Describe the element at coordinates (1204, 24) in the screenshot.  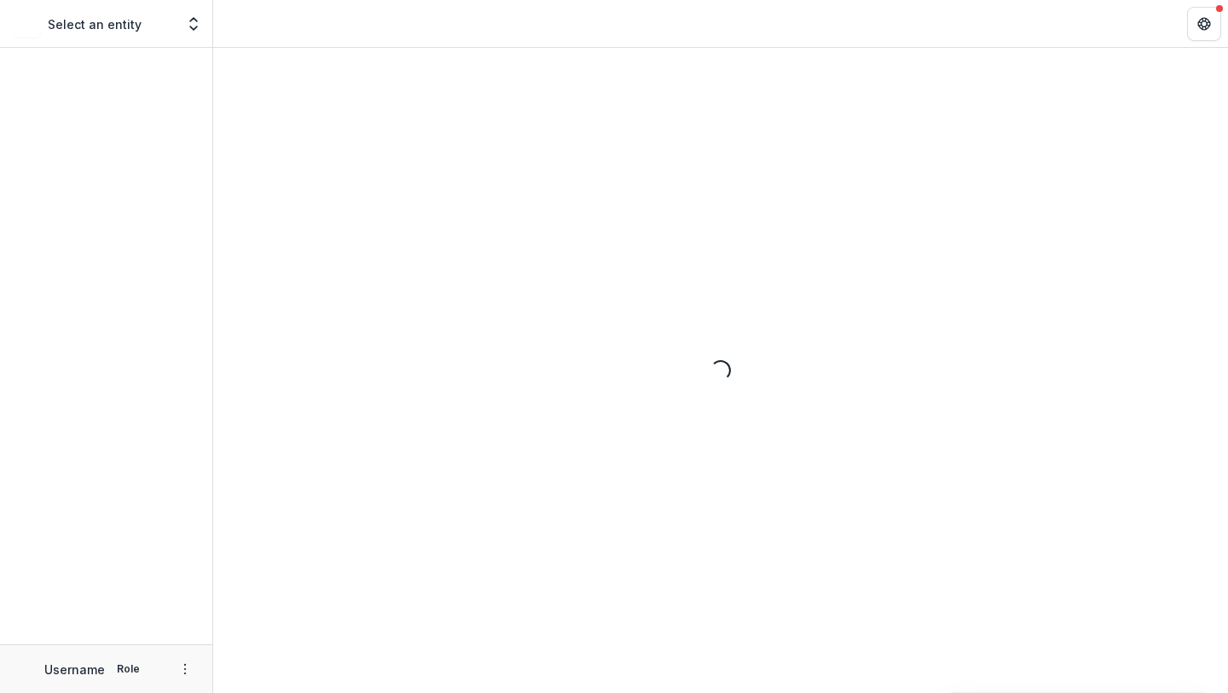
I see `button: Get Help` at that location.